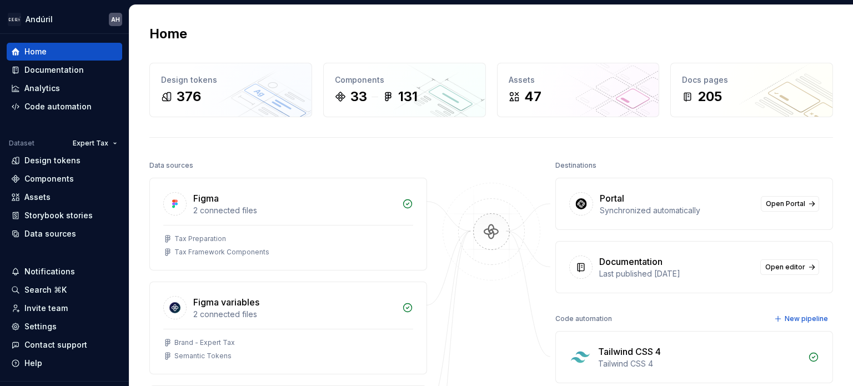 The image size is (853, 386). Describe the element at coordinates (404, 90) in the screenshot. I see `a: Components33131` at that location.